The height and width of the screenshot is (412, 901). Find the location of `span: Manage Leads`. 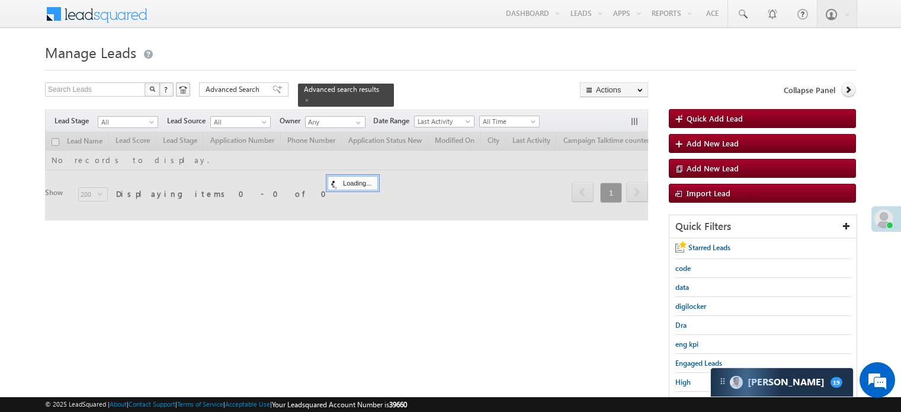

span: Manage Leads is located at coordinates (91, 52).